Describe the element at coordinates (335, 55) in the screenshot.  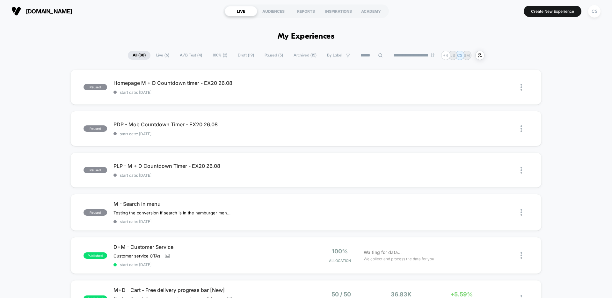
I see `span: By Label` at that location.